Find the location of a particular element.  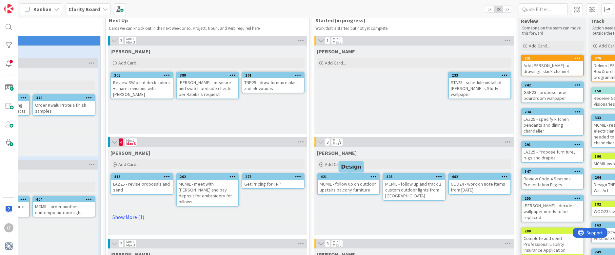

div: 280Complete and send Professional Liability Insurance Application is located at coordinates (552, 242).